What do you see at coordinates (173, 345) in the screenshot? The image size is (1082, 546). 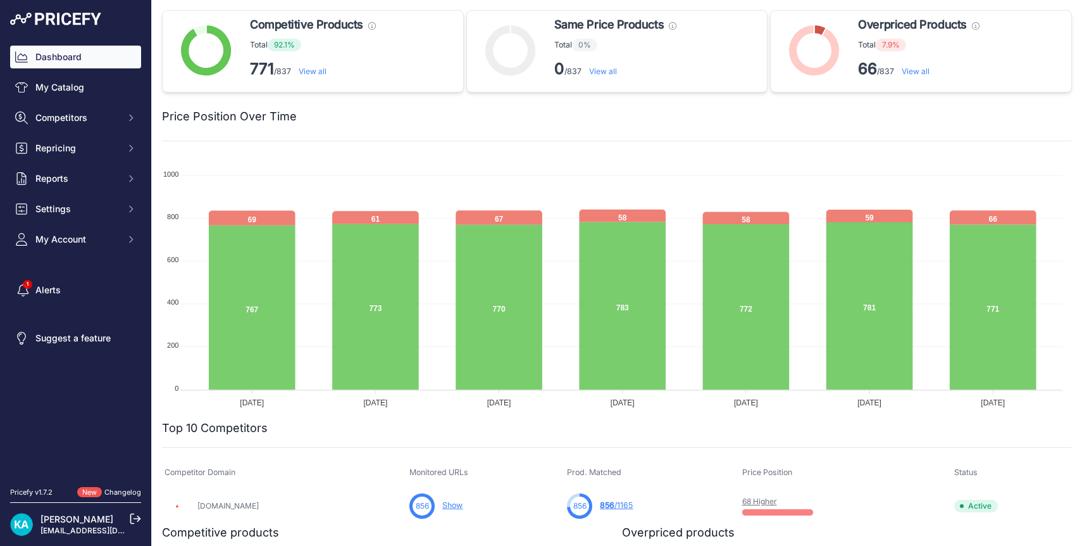 I see `tspan: 200` at bounding box center [173, 345].